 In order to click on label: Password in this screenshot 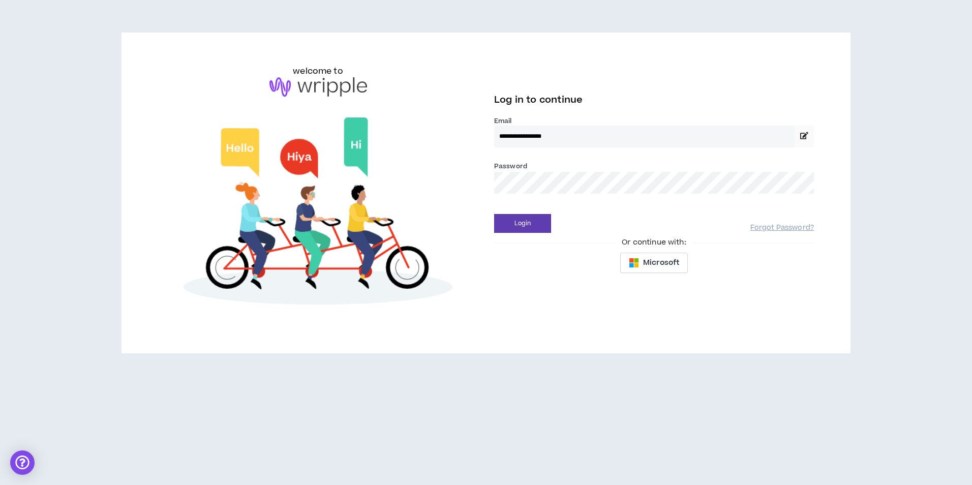, I will do `click(510, 166)`.